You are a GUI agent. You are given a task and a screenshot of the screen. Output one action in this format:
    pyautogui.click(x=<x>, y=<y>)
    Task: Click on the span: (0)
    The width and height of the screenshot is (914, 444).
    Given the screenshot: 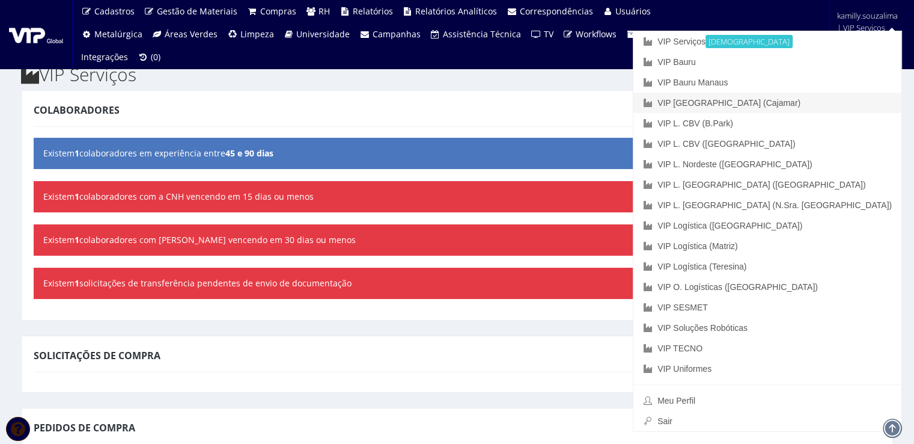 What is the action you would take?
    pyautogui.click(x=156, y=57)
    